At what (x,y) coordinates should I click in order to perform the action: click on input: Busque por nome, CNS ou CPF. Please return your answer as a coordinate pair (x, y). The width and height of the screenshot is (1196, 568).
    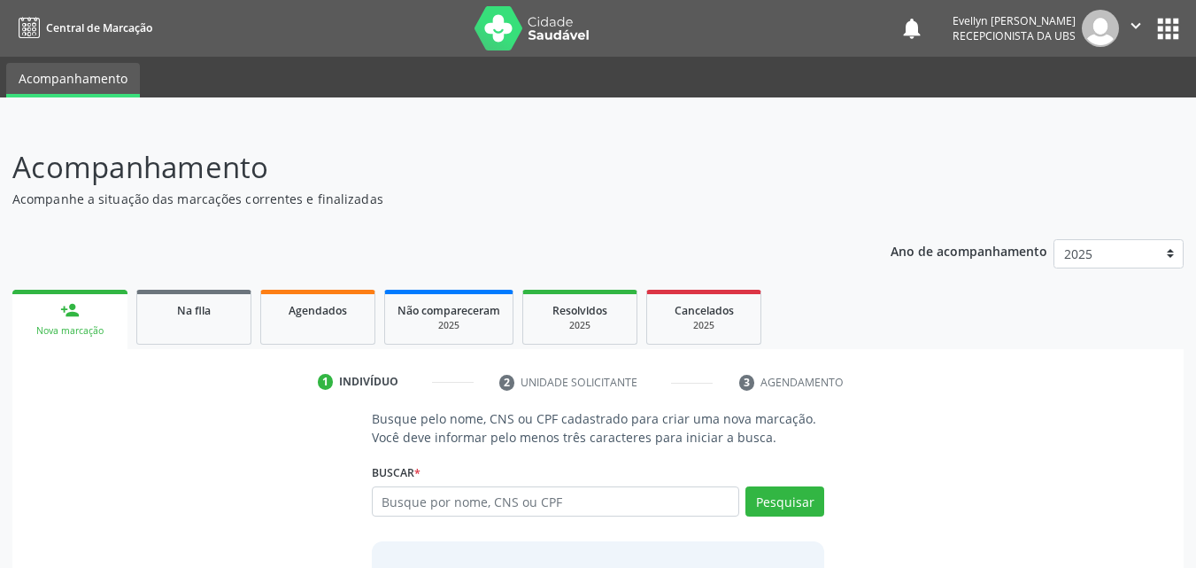
    Looking at the image, I should click on (556, 501).